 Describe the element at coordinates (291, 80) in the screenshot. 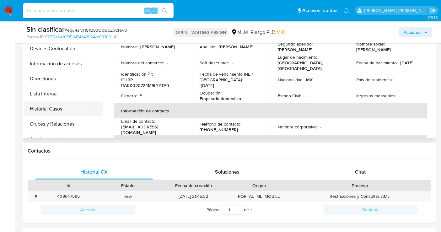

I see `p: Nacionalidad :` at that location.